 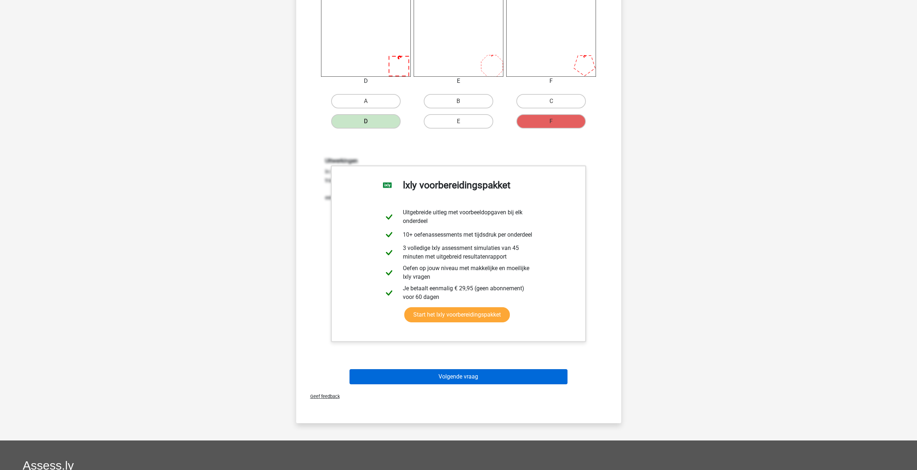 What do you see at coordinates (458, 121) in the screenshot?
I see `label: E` at bounding box center [458, 121].